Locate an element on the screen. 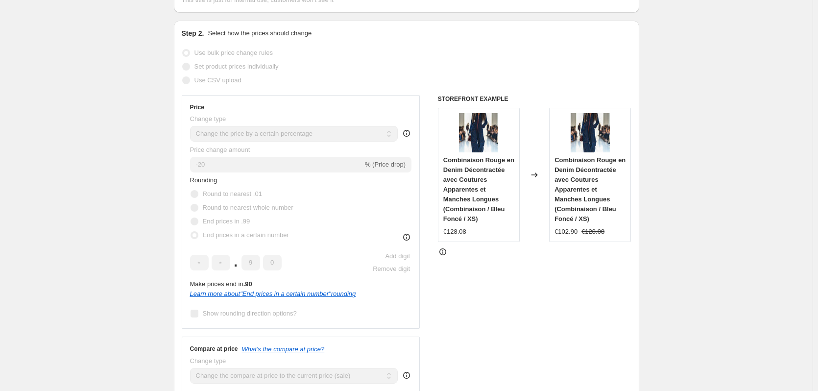 This screenshot has height=391, width=818. span: Rounding is located at coordinates (204, 180).